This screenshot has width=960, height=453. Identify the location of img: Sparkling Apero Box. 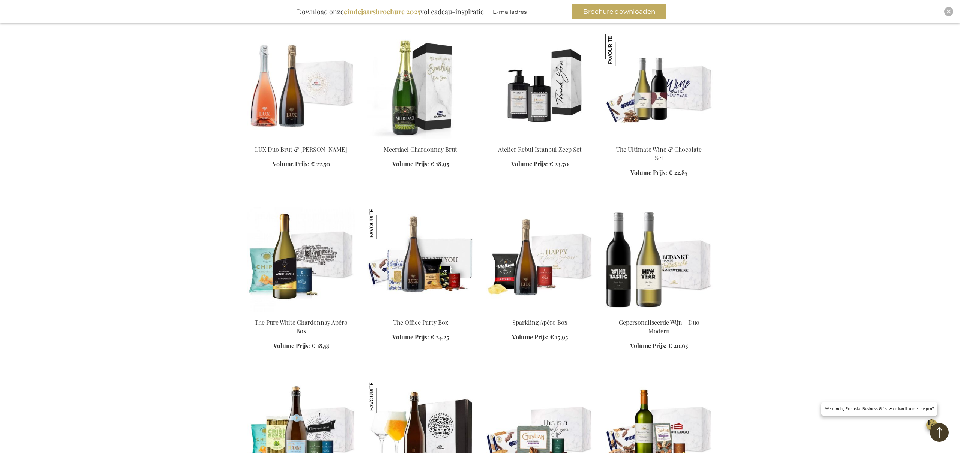
(540, 260).